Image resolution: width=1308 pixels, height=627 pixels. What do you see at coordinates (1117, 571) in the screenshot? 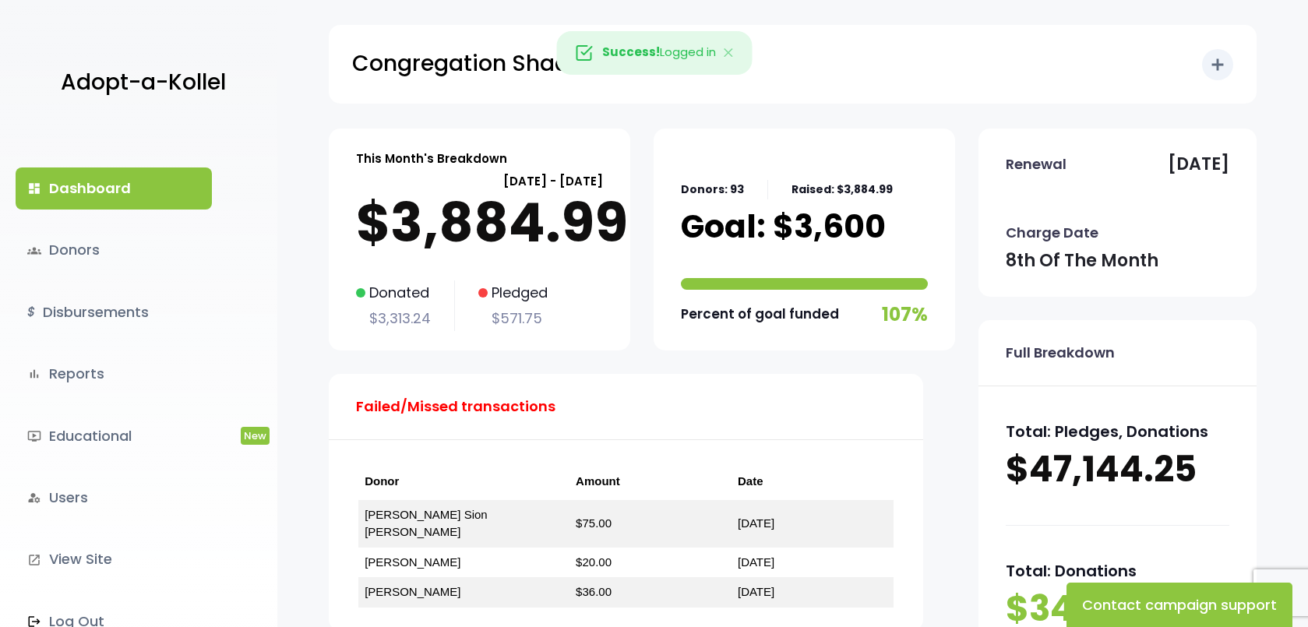
I see `p: Total: Donations` at bounding box center [1117, 571].